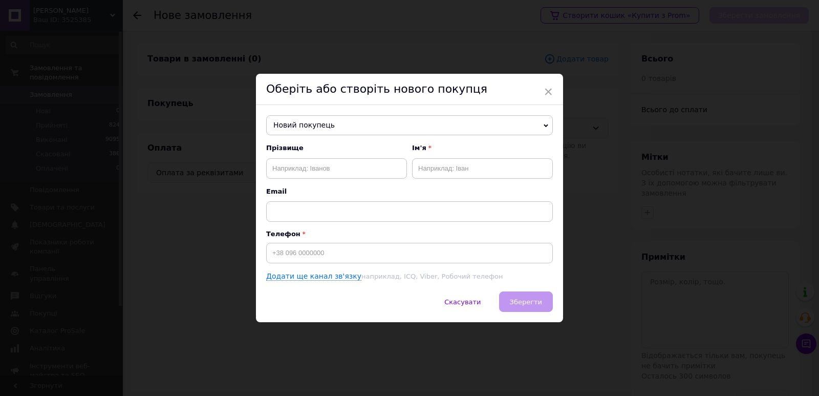  What do you see at coordinates (336, 168) in the screenshot?
I see `input: Наприклад: Іванов` at bounding box center [336, 168].